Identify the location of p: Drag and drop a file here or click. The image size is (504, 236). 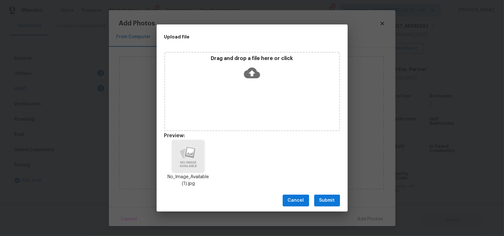
(252, 59).